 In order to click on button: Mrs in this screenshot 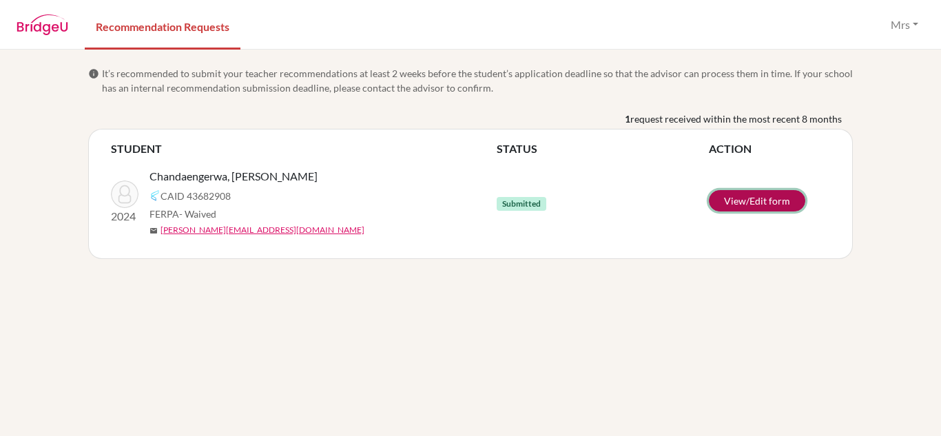, I will do `click(904, 25)`.